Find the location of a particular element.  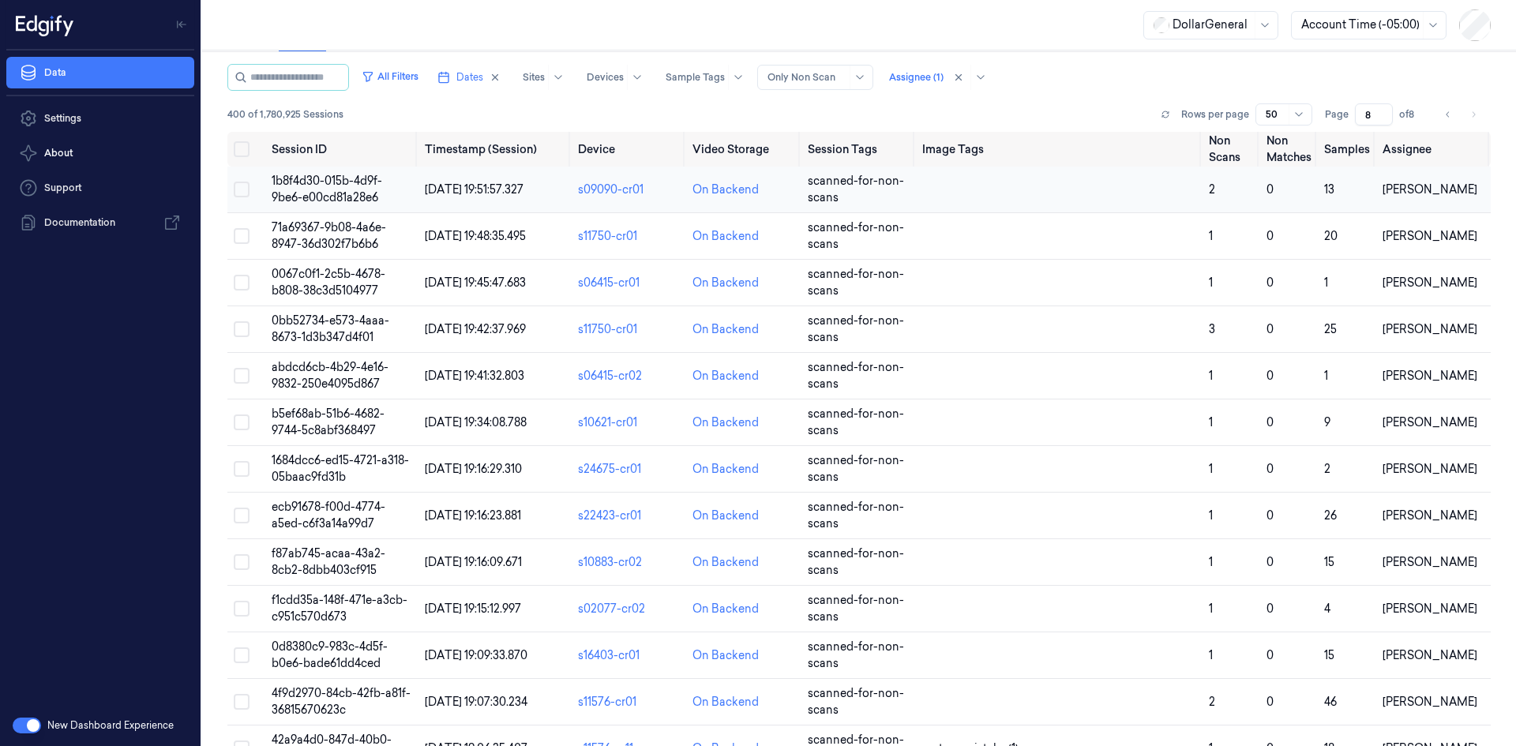

span: 4f9d2970-84cb-42fb-a81f-36815670623c is located at coordinates (341, 701).